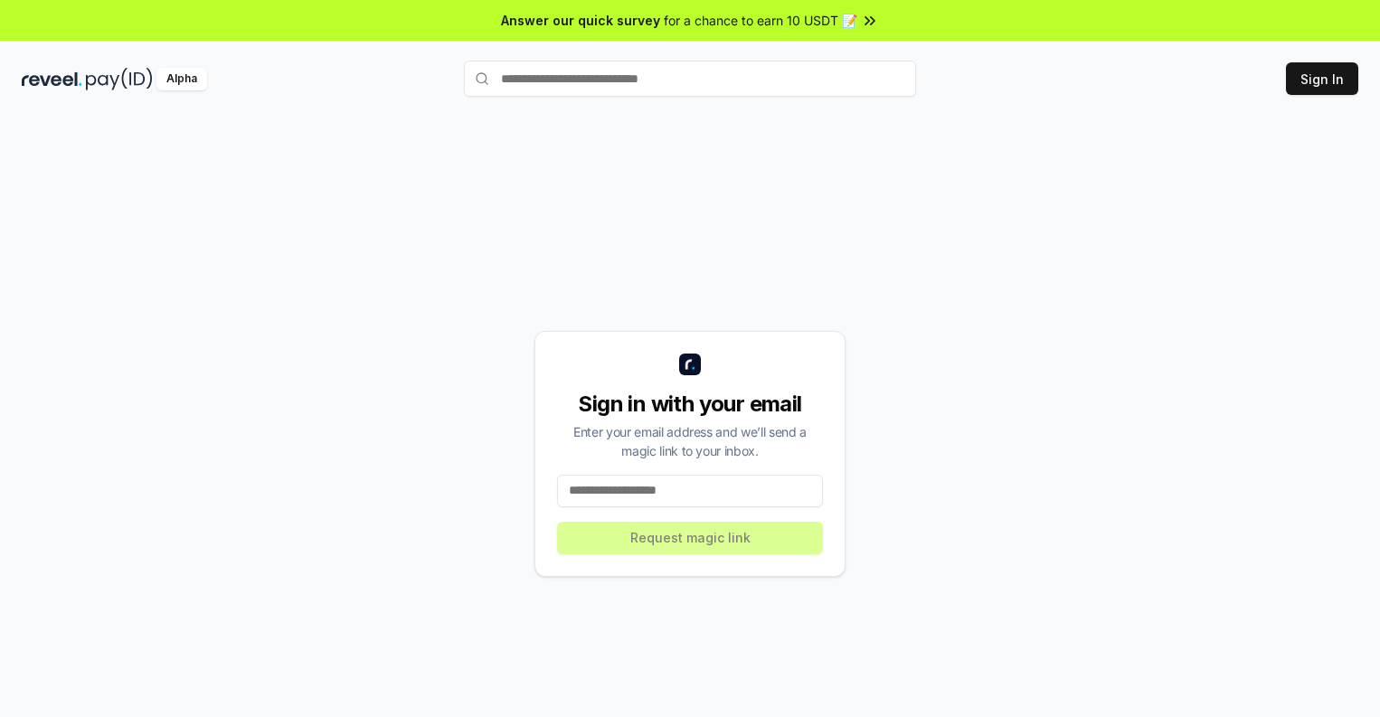  I want to click on div: Alpha, so click(182, 79).